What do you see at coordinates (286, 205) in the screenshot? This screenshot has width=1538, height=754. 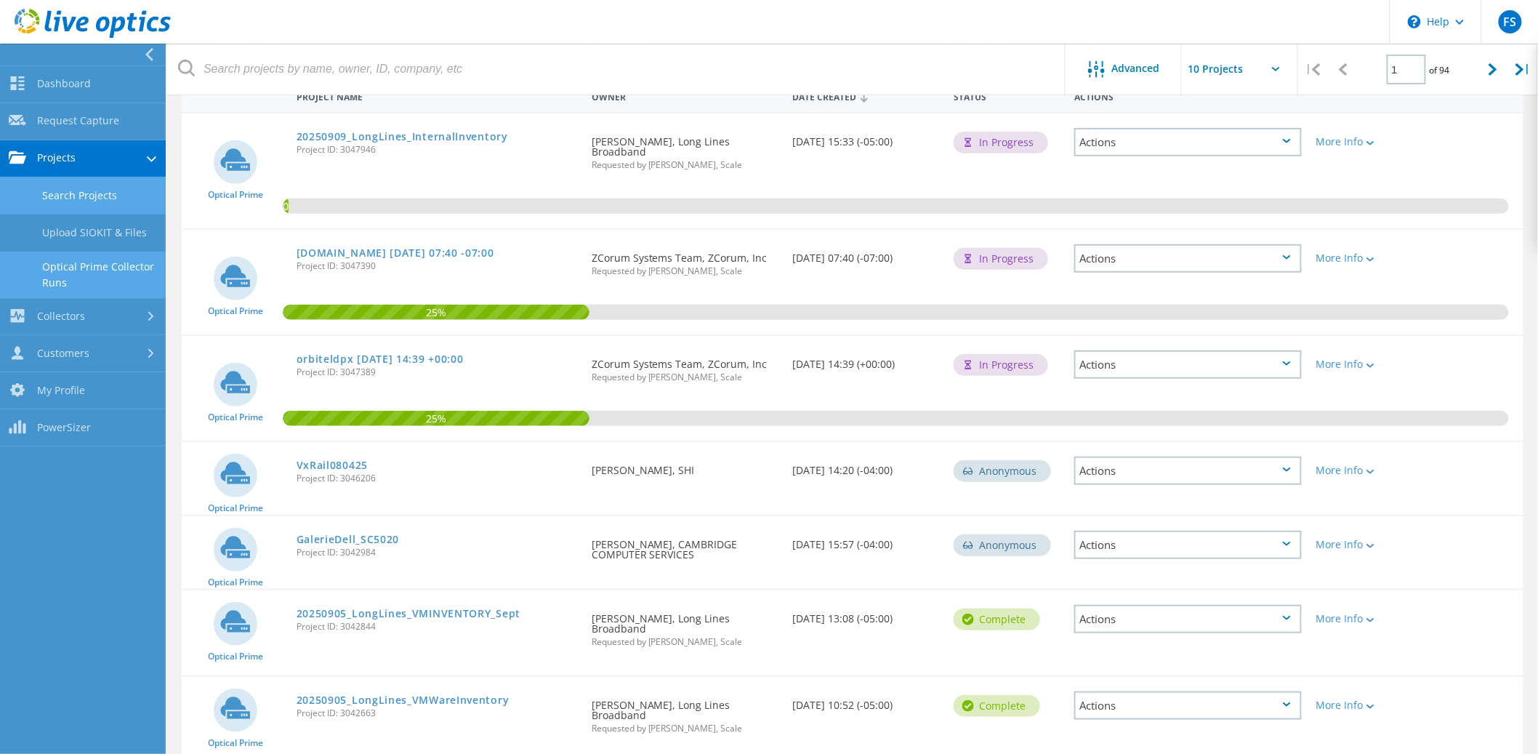 I see `span: 0.45%` at bounding box center [286, 205].